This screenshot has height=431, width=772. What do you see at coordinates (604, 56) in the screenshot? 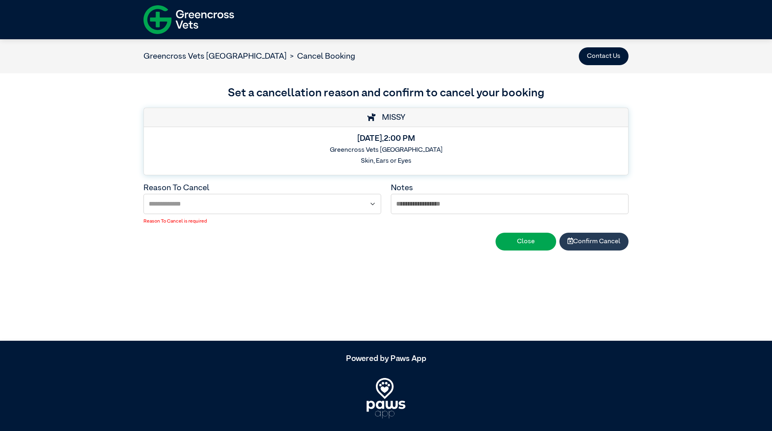
I see `button: Contact Us` at bounding box center [604, 56].